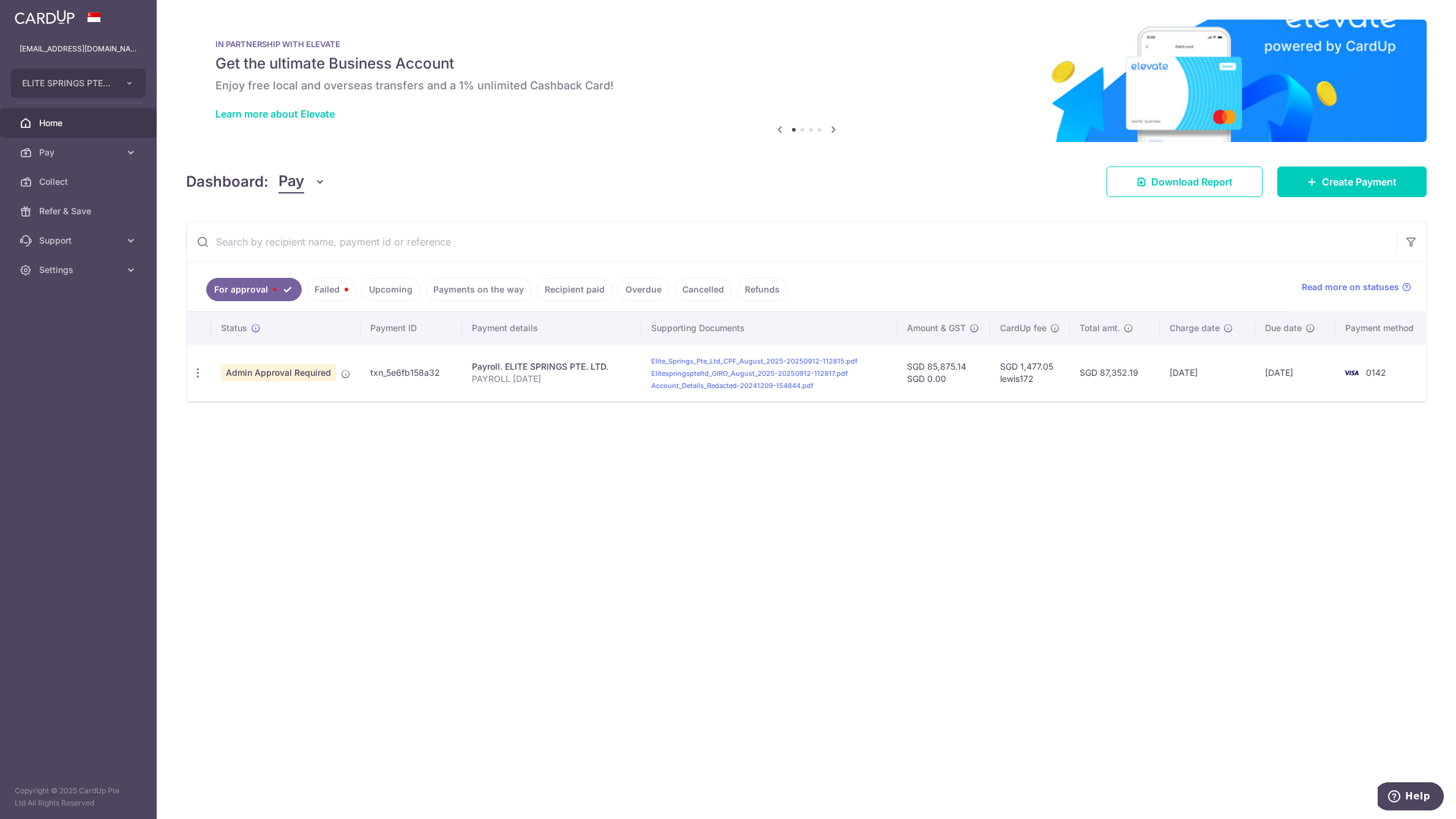 This screenshot has width=1456, height=819. I want to click on td: SGD 87,352.19, so click(1115, 372).